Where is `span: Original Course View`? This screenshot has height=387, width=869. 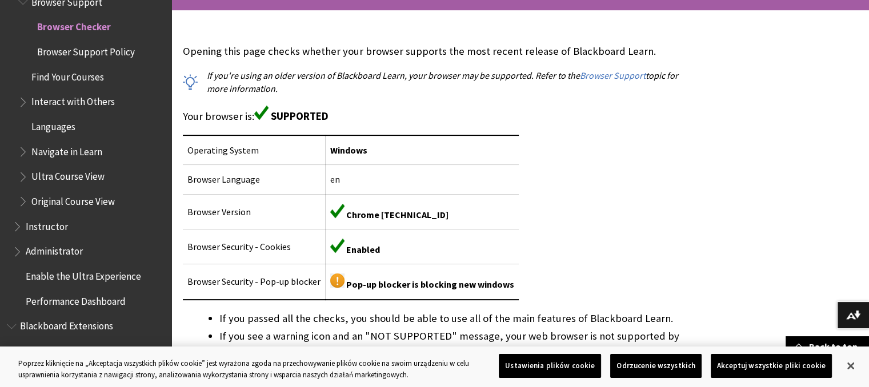
span: Original Course View is located at coordinates (73, 199).